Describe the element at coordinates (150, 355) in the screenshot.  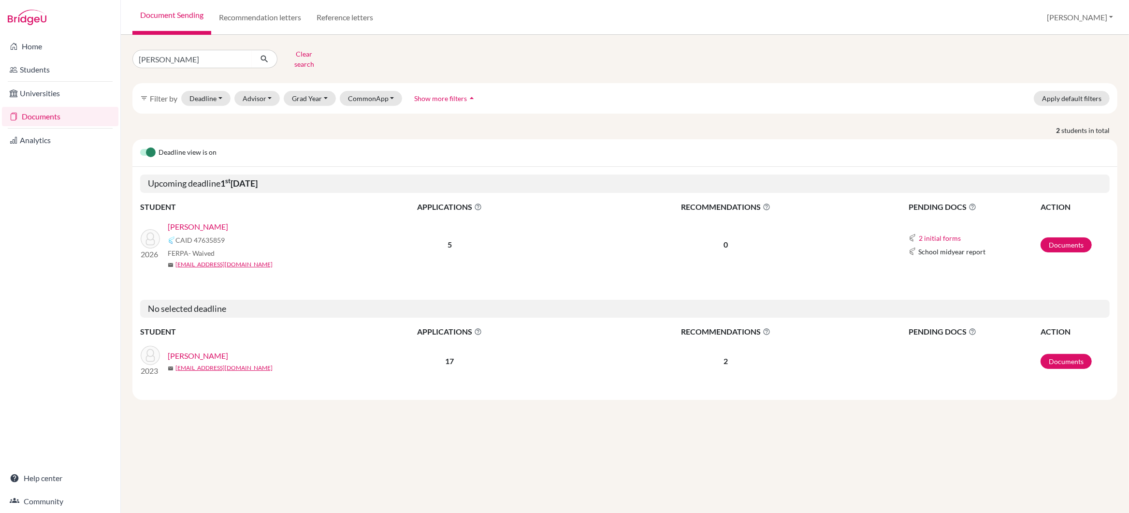
I see `img: Mehta, Devanshi` at that location.